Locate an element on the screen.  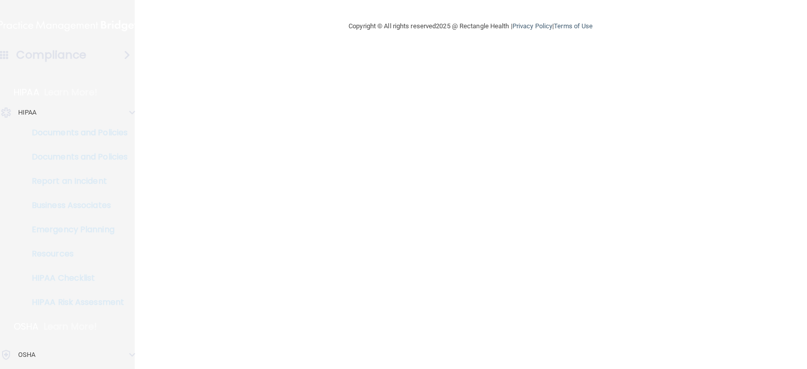
p: Business Associates is located at coordinates (75, 205).